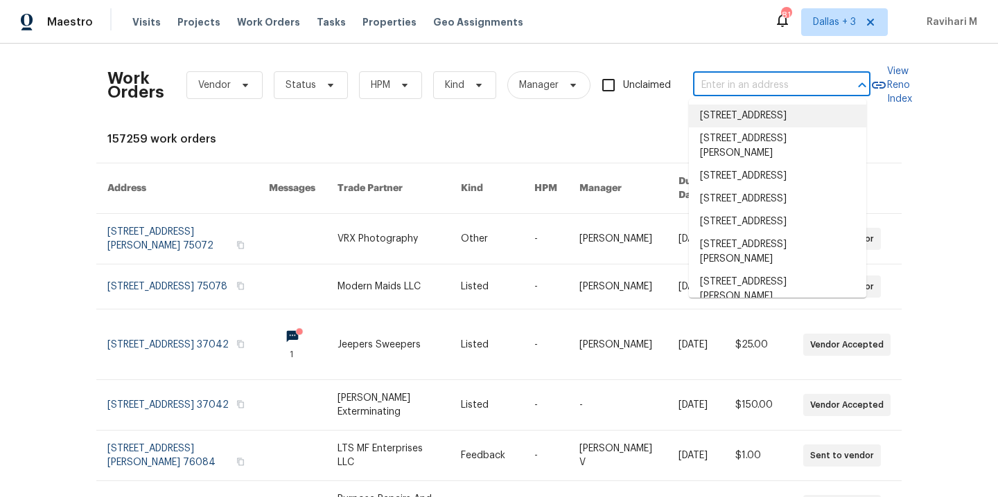 This screenshot has width=998, height=497. What do you see at coordinates (545, 188) in the screenshot?
I see `th: HPM` at bounding box center [545, 188].